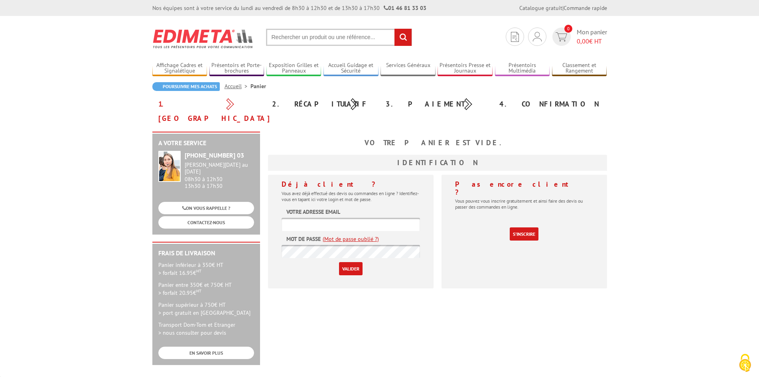 Image resolution: width=759 pixels, height=377 pixels. I want to click on p: Panier supérieur à 750€ HT, so click(206, 309).